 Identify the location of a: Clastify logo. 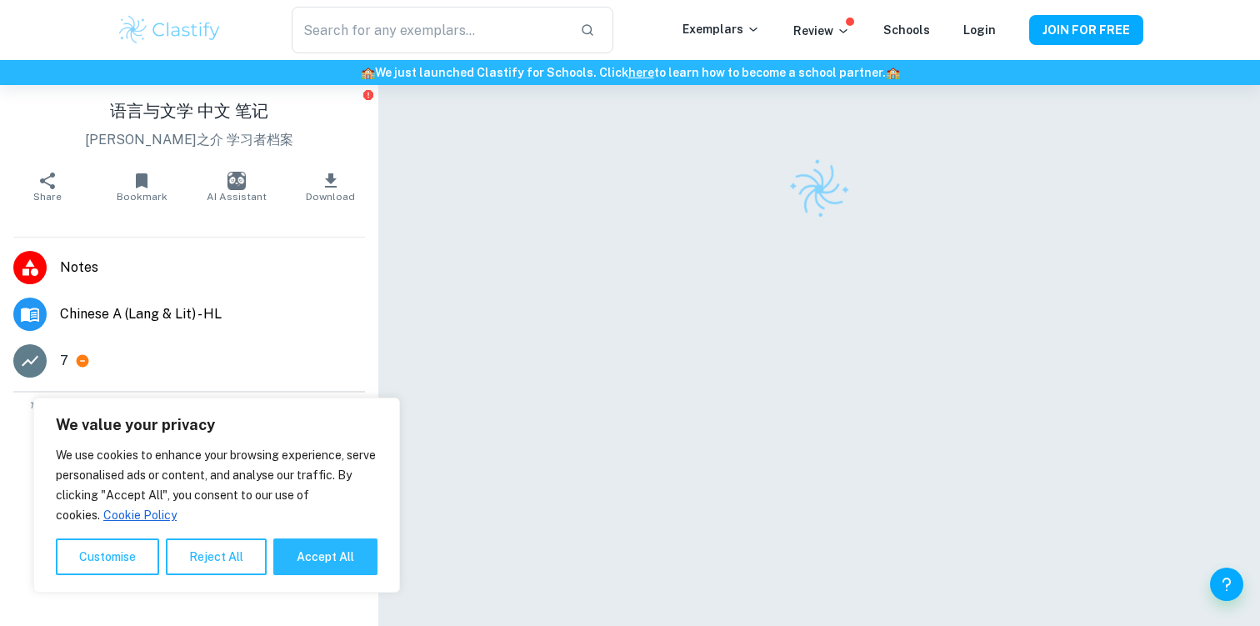
(169, 30).